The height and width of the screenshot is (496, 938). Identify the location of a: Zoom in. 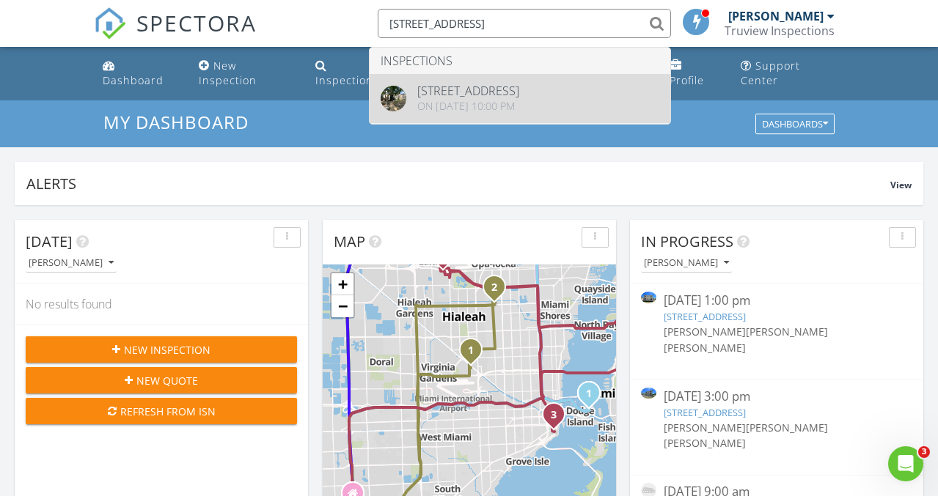
(342, 285).